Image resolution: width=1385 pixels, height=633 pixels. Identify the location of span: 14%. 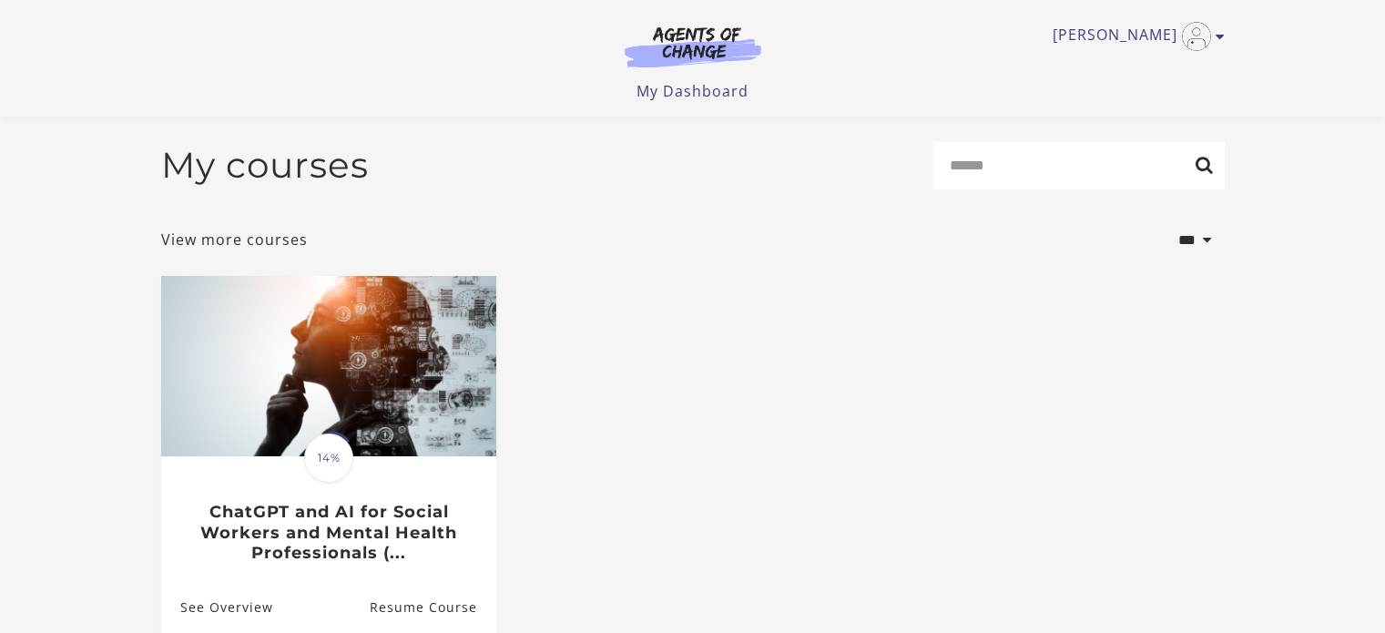
(329, 458).